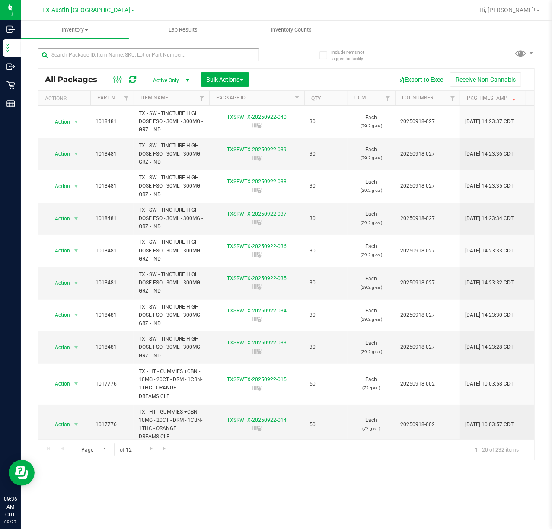 The height and width of the screenshot is (529, 552). What do you see at coordinates (316, 99) in the screenshot?
I see `a: Qty` at bounding box center [316, 99].